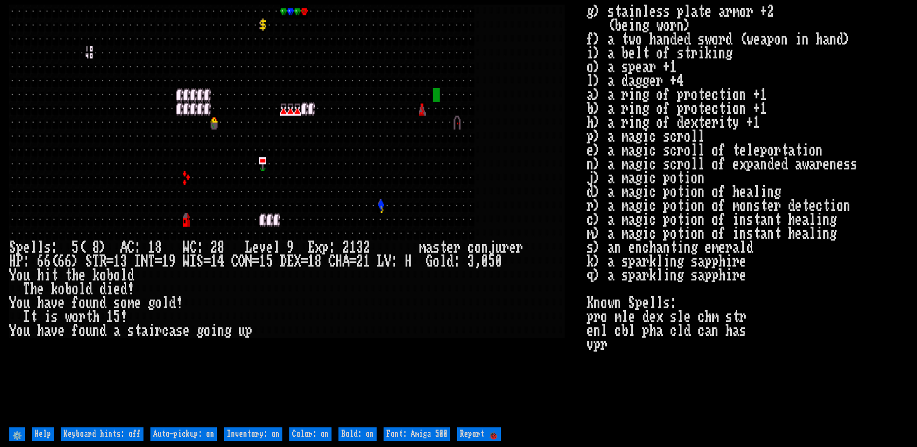 This screenshot has height=447, width=917. What do you see at coordinates (145, 261) in the screenshot?
I see `div: N` at bounding box center [145, 261].